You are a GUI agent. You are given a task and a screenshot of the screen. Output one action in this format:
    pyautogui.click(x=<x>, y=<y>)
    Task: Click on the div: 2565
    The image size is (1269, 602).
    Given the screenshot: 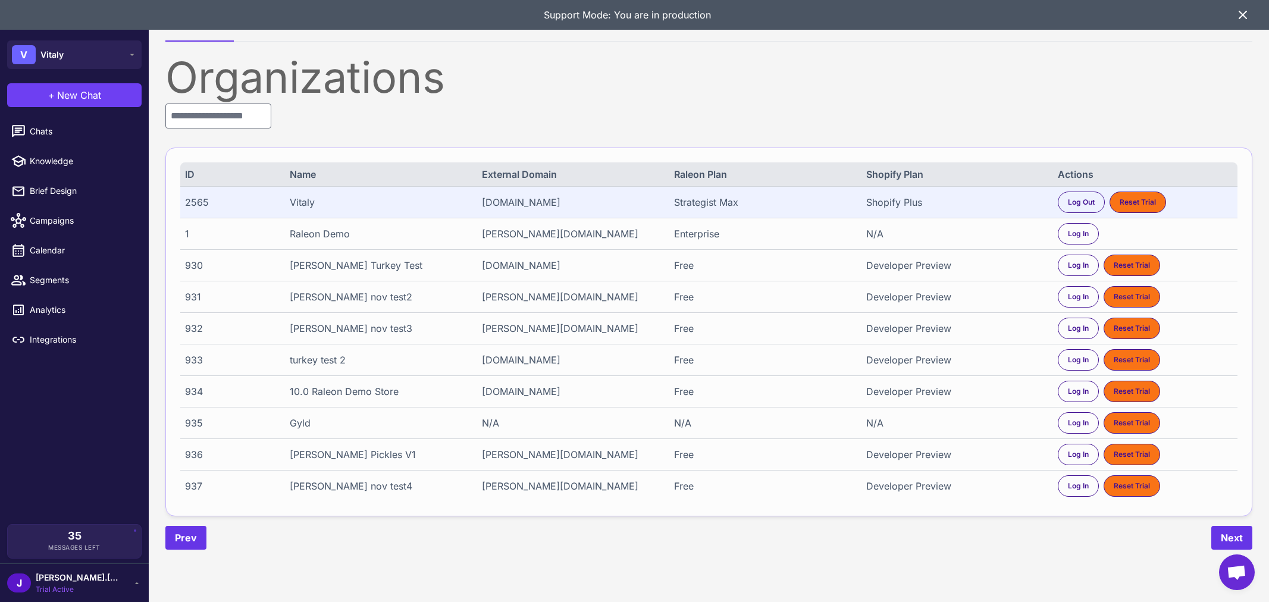 What is the action you would take?
    pyautogui.click(x=228, y=202)
    